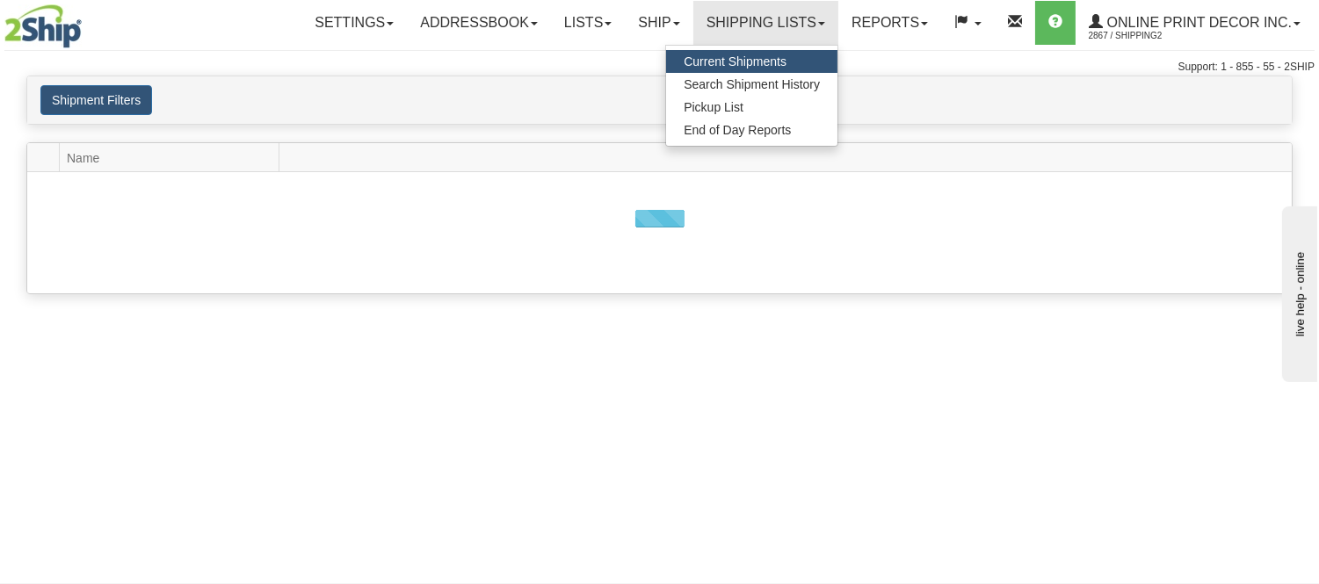 The height and width of the screenshot is (584, 1319). What do you see at coordinates (713, 107) in the screenshot?
I see `span: Pickup List` at bounding box center [713, 107].